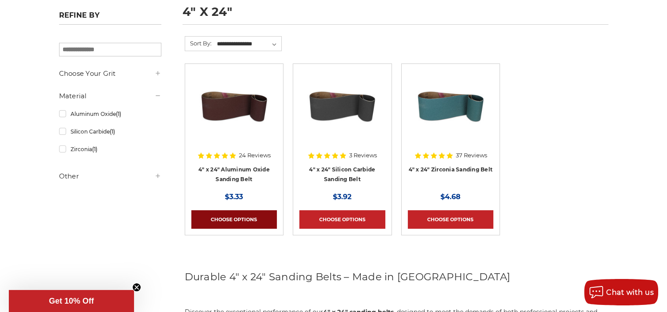  I want to click on button: Close teaser, so click(137, 288).